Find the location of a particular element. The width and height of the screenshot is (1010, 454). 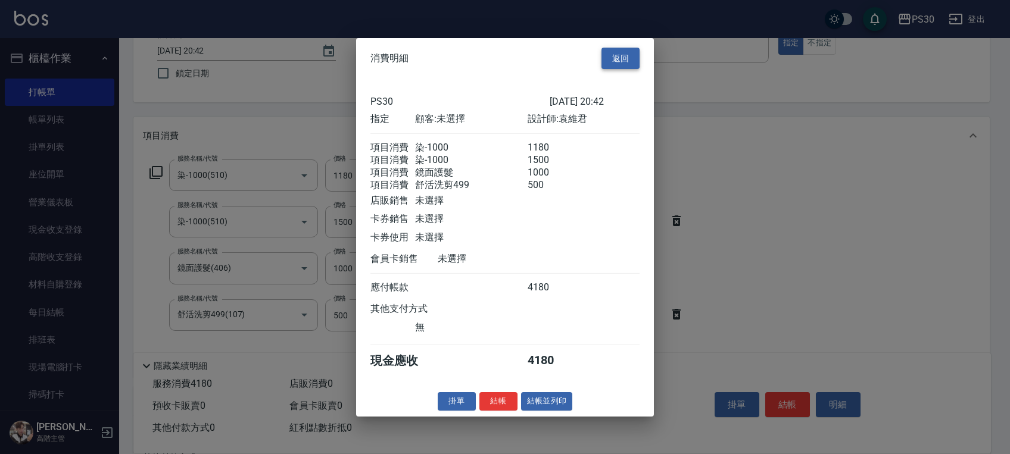

button: 返回 is located at coordinates (620, 58).